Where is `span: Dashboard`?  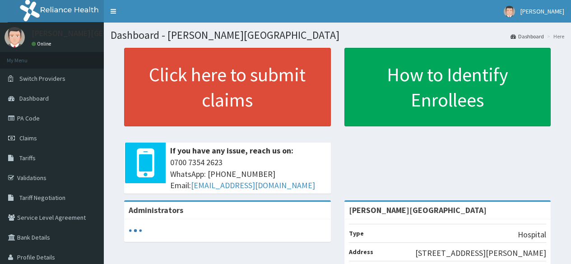 span: Dashboard is located at coordinates (34, 98).